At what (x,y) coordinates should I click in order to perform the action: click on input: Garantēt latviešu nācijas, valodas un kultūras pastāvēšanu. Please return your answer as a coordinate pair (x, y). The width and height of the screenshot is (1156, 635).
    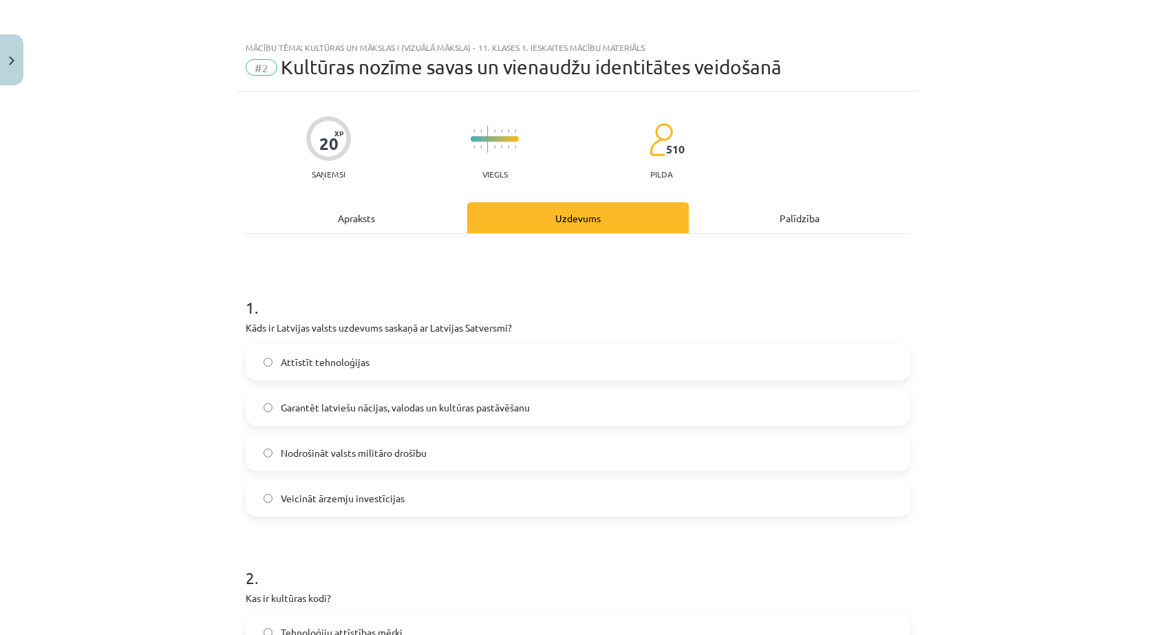
    Looking at the image, I should click on (268, 407).